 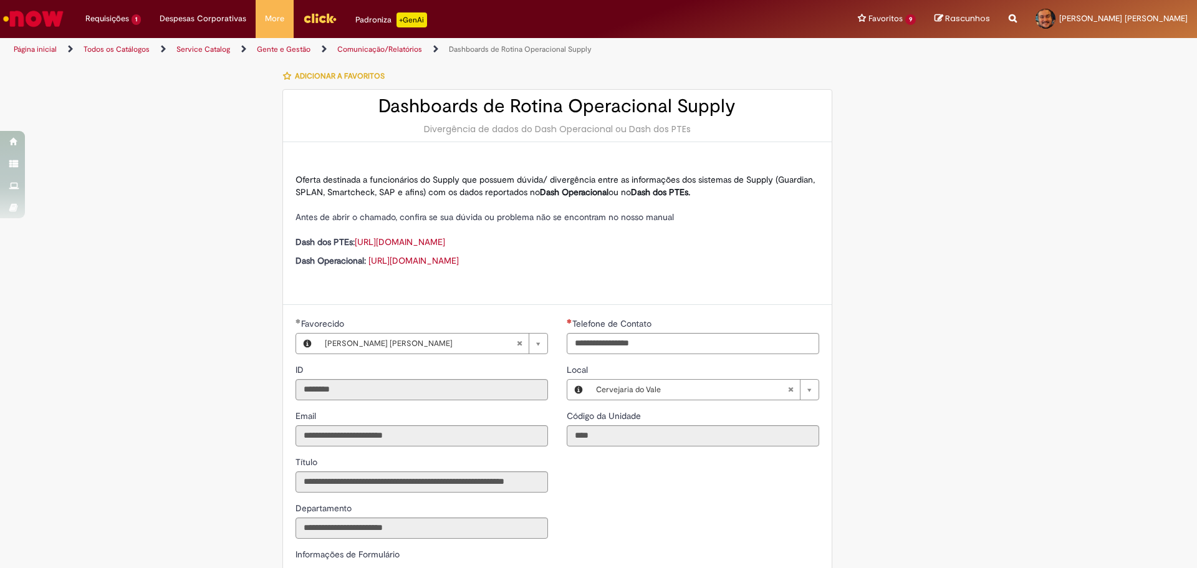 What do you see at coordinates (555, 186) in the screenshot?
I see `span: Oferta destinada a funcionários do Supply que possuem dúvida/ divergência entre as informações do...` at bounding box center [555, 186].